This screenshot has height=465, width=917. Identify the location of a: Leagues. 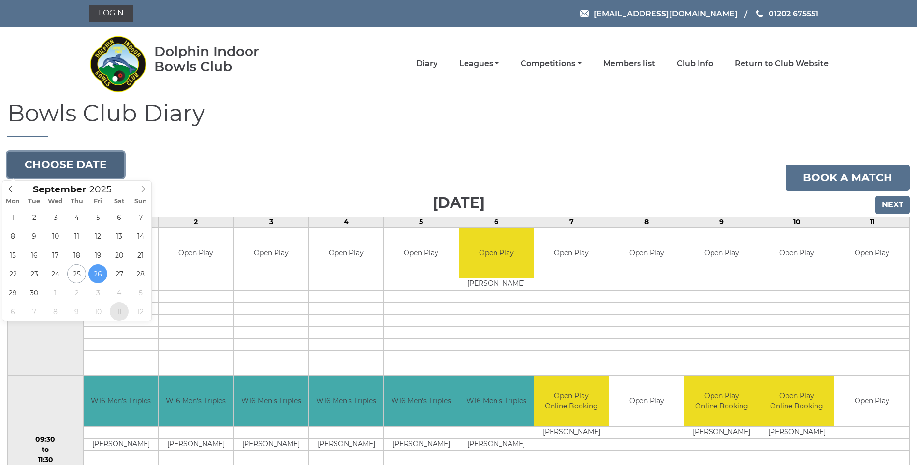
(479, 64).